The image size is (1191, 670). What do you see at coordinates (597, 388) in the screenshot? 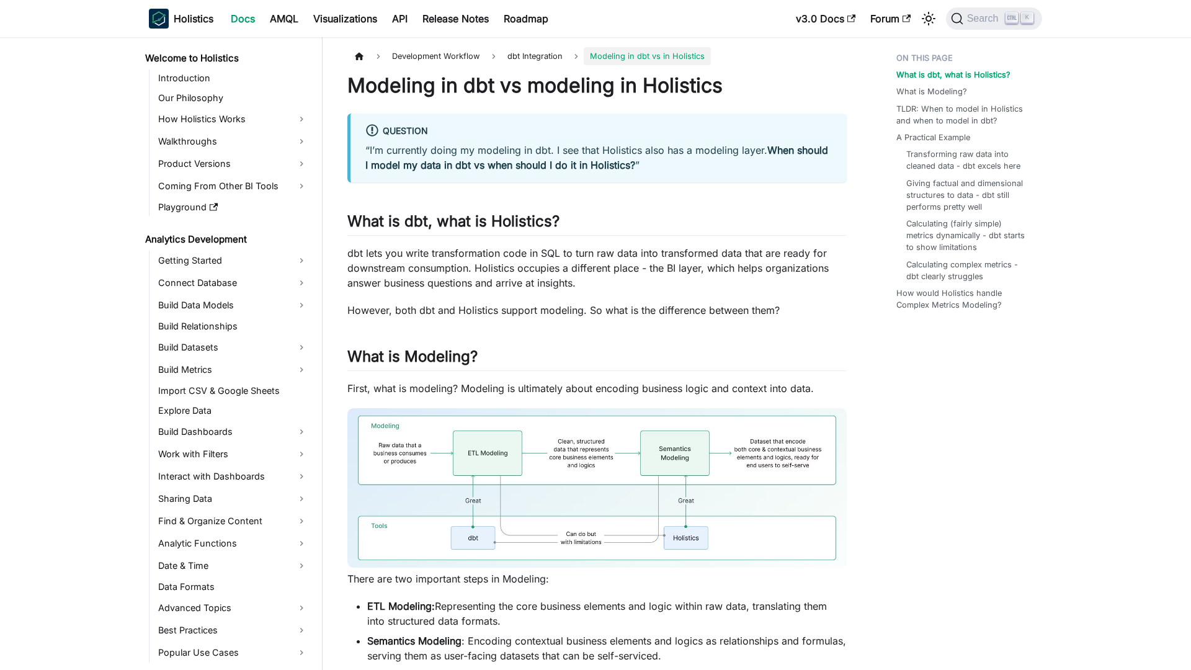
I see `p: First, what is modeling? Modeling is ultimately about encoding business logic and context into data.` at bounding box center [597, 388].